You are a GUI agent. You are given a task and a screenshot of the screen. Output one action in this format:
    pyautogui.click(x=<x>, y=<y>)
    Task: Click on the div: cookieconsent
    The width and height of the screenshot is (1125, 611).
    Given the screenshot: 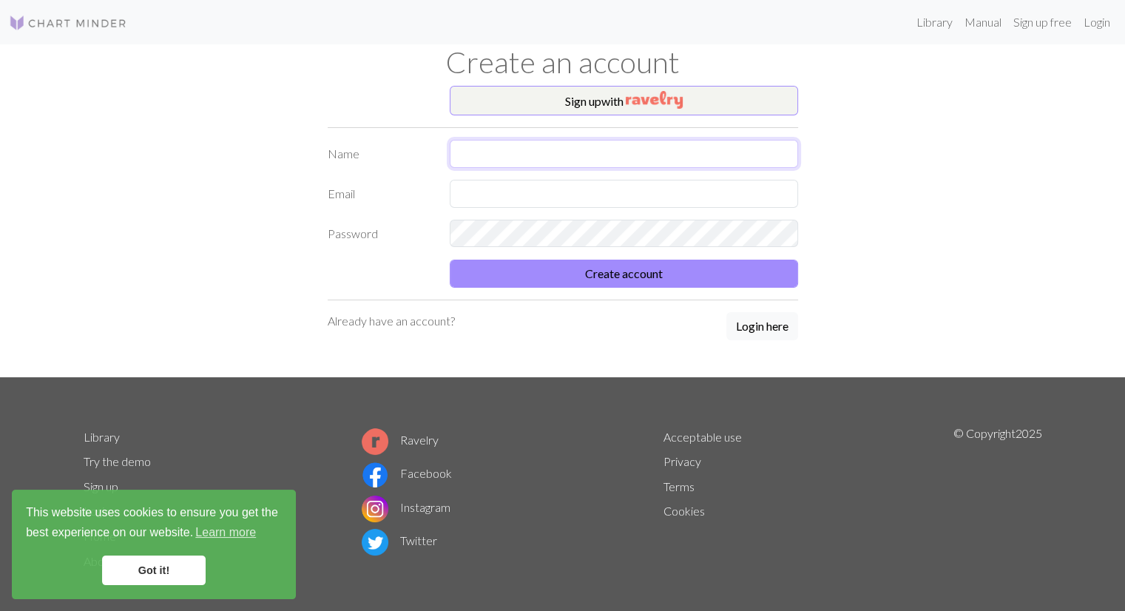 What is the action you would take?
    pyautogui.click(x=154, y=545)
    